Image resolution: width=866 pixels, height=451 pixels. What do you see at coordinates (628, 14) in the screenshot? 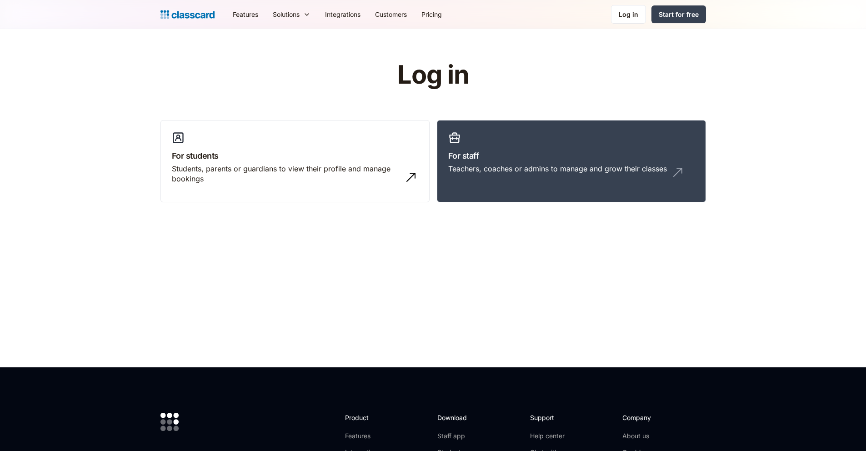
I see `a: Log in` at bounding box center [628, 14].